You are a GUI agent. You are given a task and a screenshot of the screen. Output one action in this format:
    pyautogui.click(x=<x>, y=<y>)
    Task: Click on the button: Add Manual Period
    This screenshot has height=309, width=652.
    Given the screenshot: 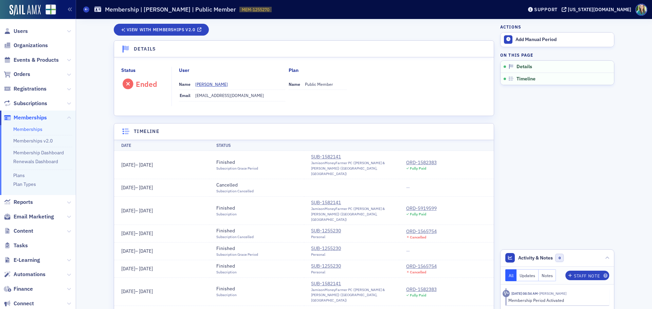 What is the action you would take?
    pyautogui.click(x=557, y=40)
    